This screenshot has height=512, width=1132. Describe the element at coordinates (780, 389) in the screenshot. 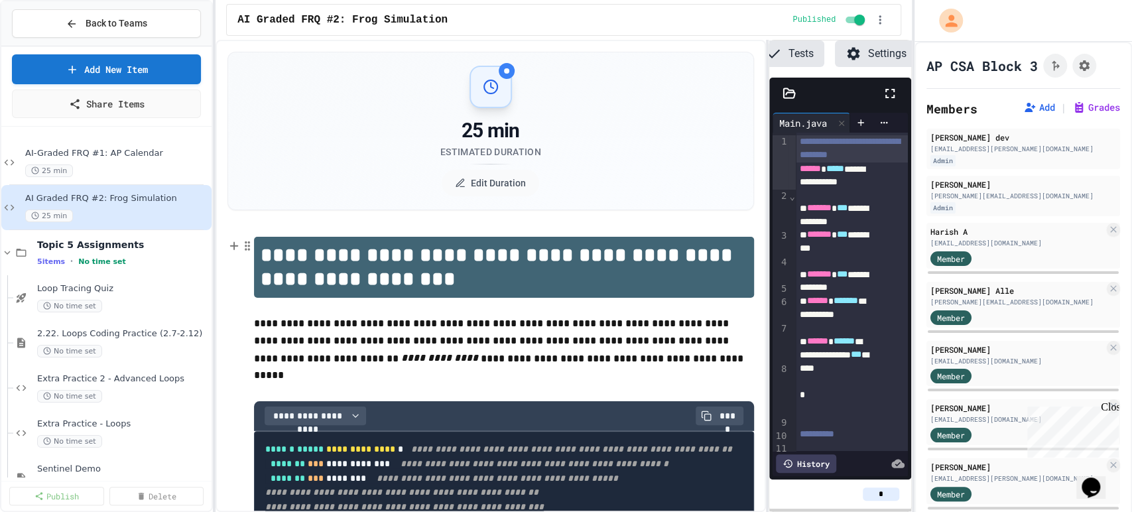

I see `div: 8` at that location.